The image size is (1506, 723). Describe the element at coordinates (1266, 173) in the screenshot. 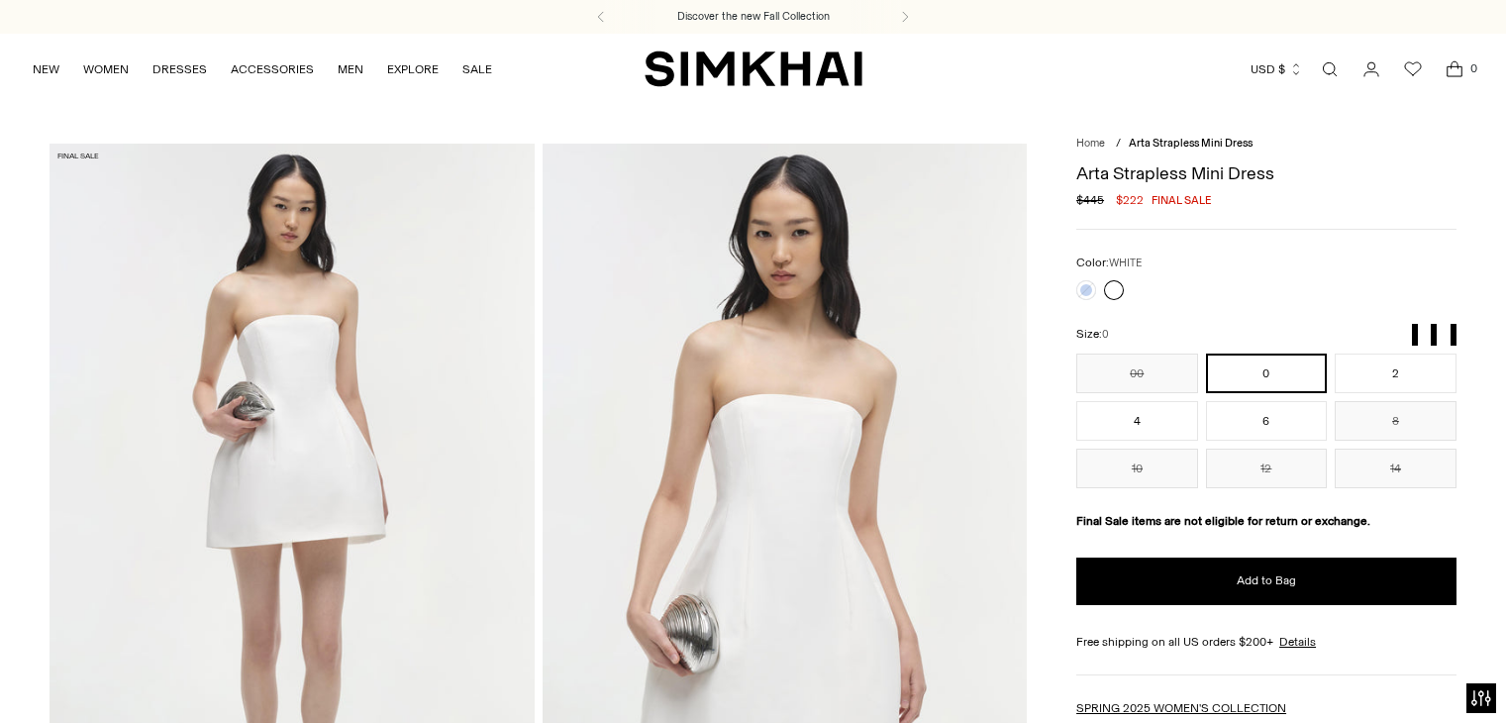

I see `h1: Arta Strapless Mini Dress` at that location.